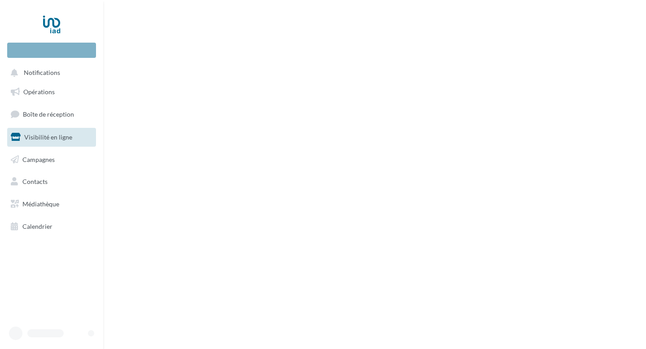  Describe the element at coordinates (48, 137) in the screenshot. I see `span: Visibilité en ligne` at that location.